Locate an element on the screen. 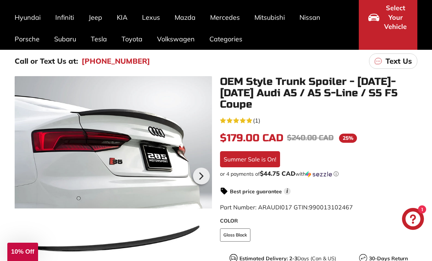 This screenshot has height=261, width=432. a: Jeep is located at coordinates (95, 17).